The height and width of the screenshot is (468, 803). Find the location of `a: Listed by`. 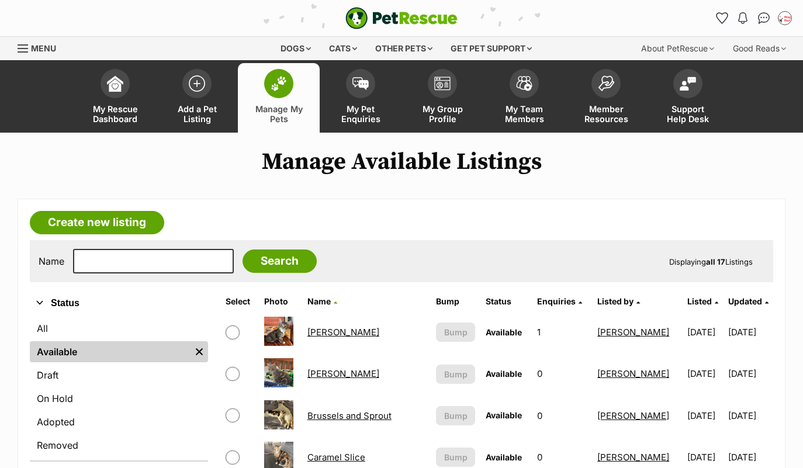

a: Listed by is located at coordinates (619, 301).